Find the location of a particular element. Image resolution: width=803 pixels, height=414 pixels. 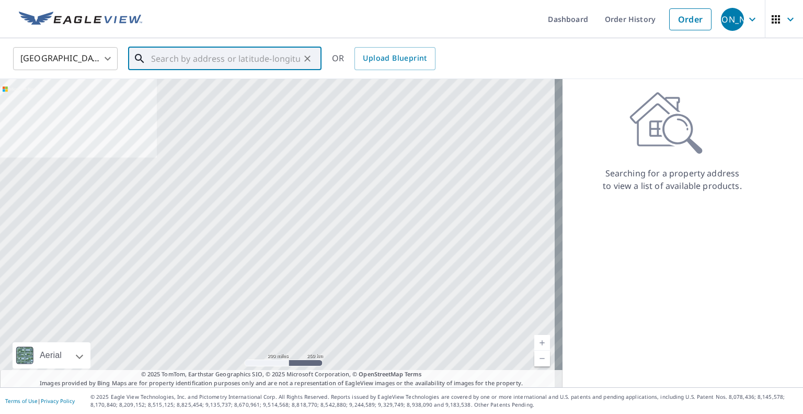

p: © 2025 Eagle View Technologies, Inc. and Pictometry International Corp. All Rights Reserved. Repo... is located at coordinates (444, 401).